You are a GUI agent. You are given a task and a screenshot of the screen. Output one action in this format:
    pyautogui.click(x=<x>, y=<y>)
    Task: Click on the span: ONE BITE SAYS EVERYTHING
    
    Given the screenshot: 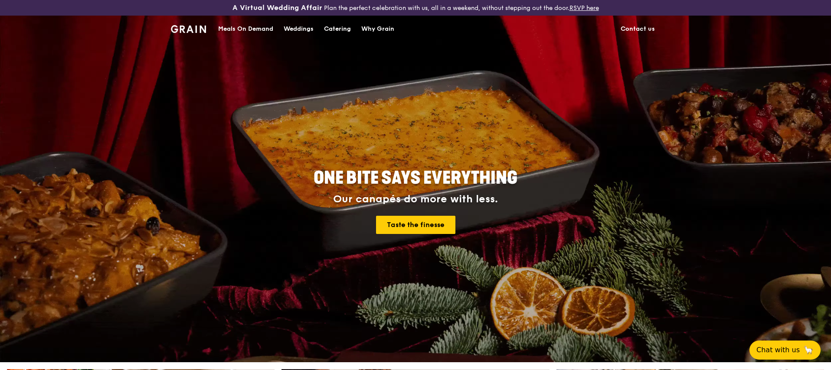 What is the action you would take?
    pyautogui.click(x=415, y=178)
    